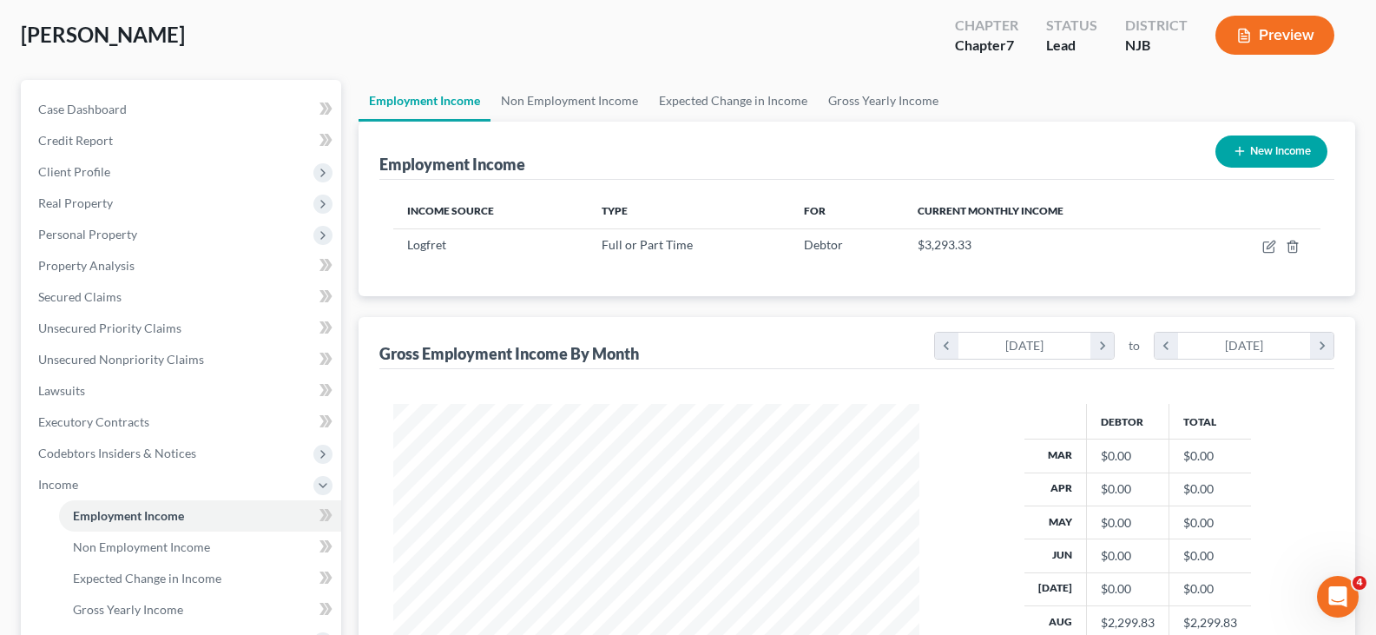 This screenshot has width=1376, height=635. Describe the element at coordinates (1071, 25) in the screenshot. I see `div: Status` at that location.